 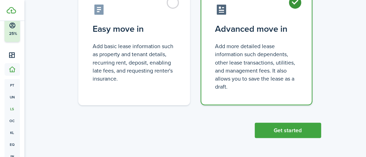 I want to click on span: ls, so click(x=12, y=109).